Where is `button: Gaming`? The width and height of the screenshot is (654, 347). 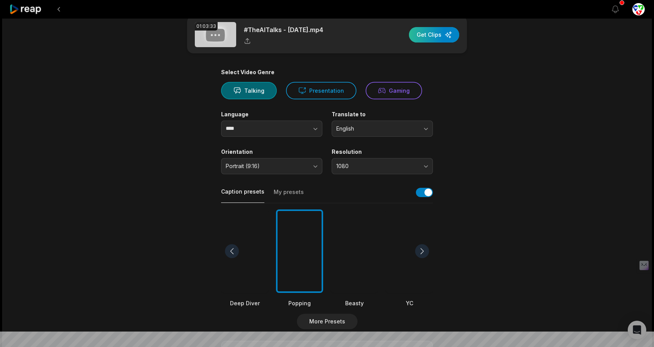 button: Gaming is located at coordinates (394, 90).